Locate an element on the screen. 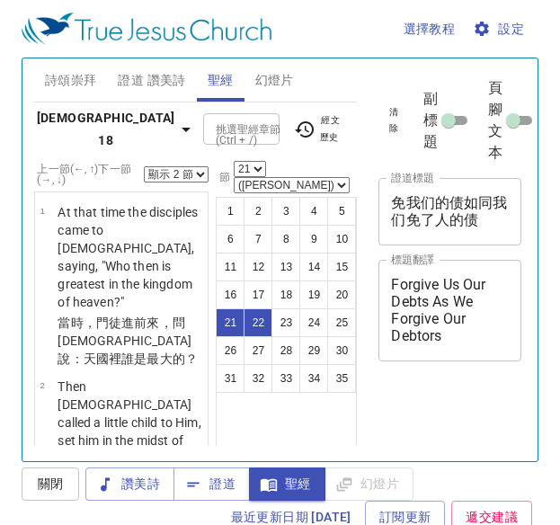  button: 8 is located at coordinates (286, 239).